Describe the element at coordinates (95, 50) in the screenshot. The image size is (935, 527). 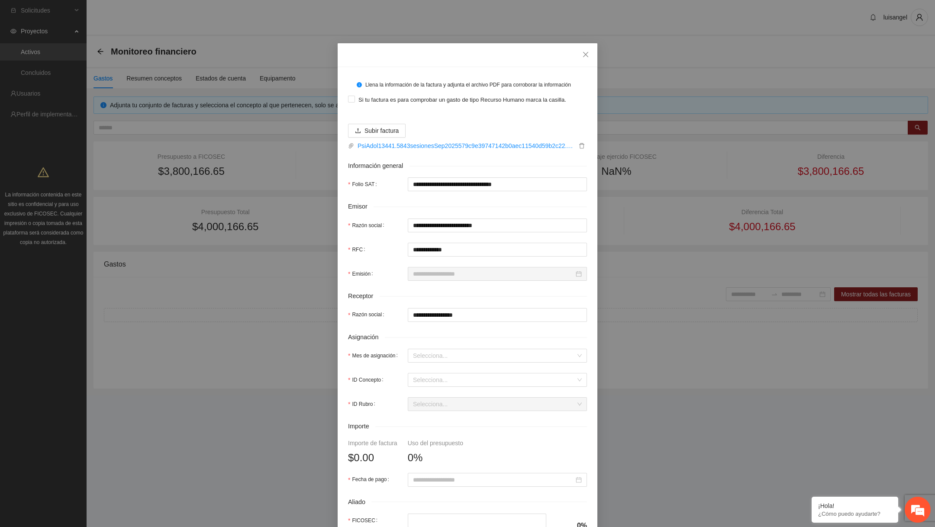
I see `div: Chatee con nosotros ahora` at that location.